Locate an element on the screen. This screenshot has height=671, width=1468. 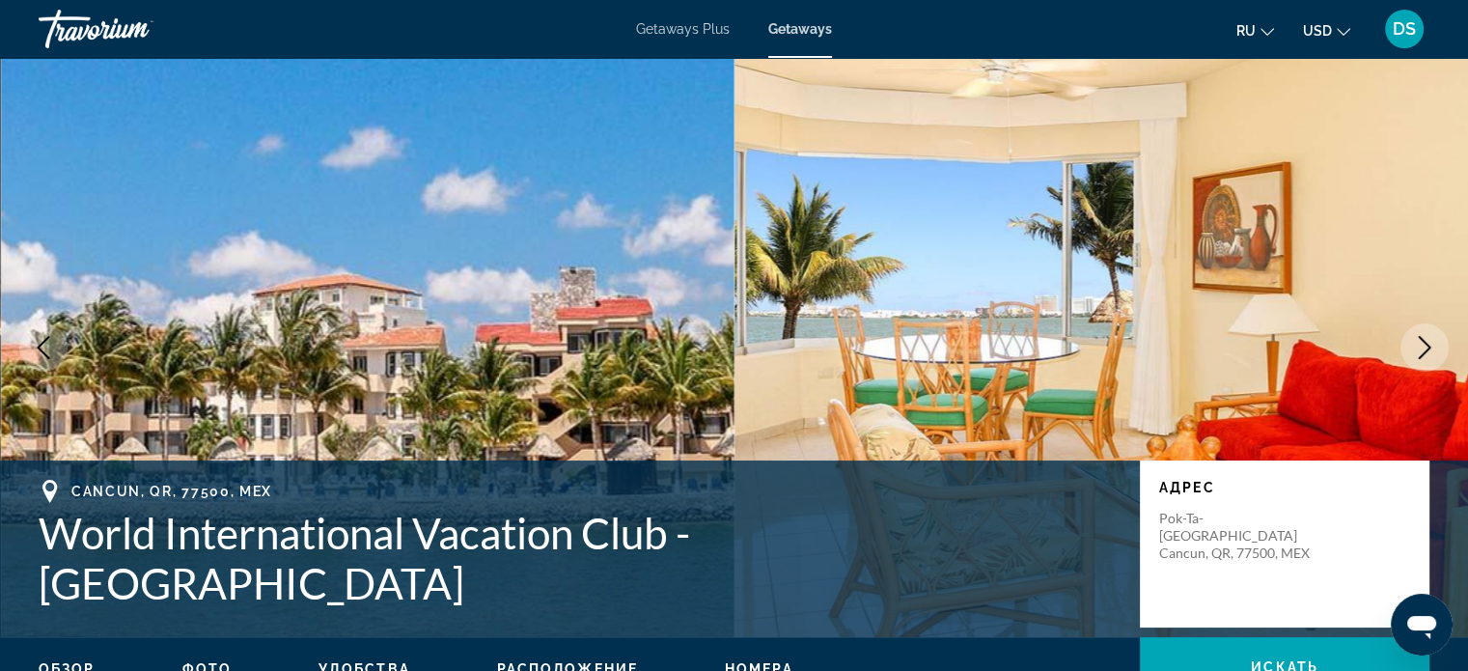
a: Getaways Plus is located at coordinates (682, 29).